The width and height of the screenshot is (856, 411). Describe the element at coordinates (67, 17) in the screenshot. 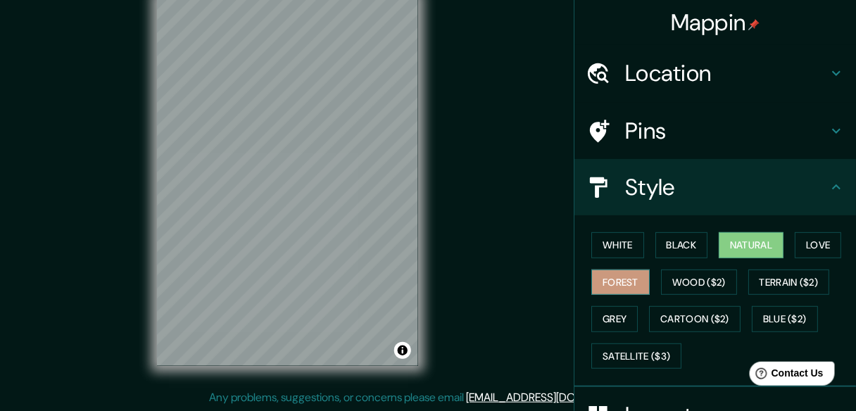

I see `span: Contact Us` at that location.